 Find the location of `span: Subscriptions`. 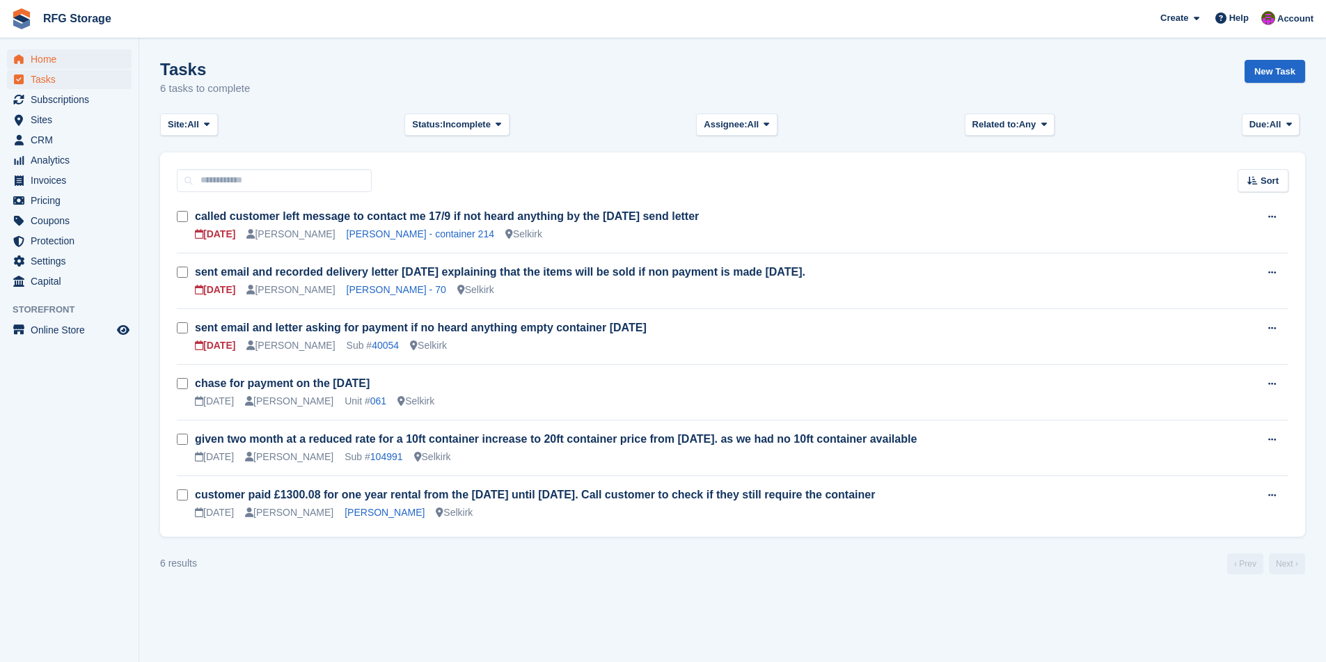

span: Subscriptions is located at coordinates (72, 100).